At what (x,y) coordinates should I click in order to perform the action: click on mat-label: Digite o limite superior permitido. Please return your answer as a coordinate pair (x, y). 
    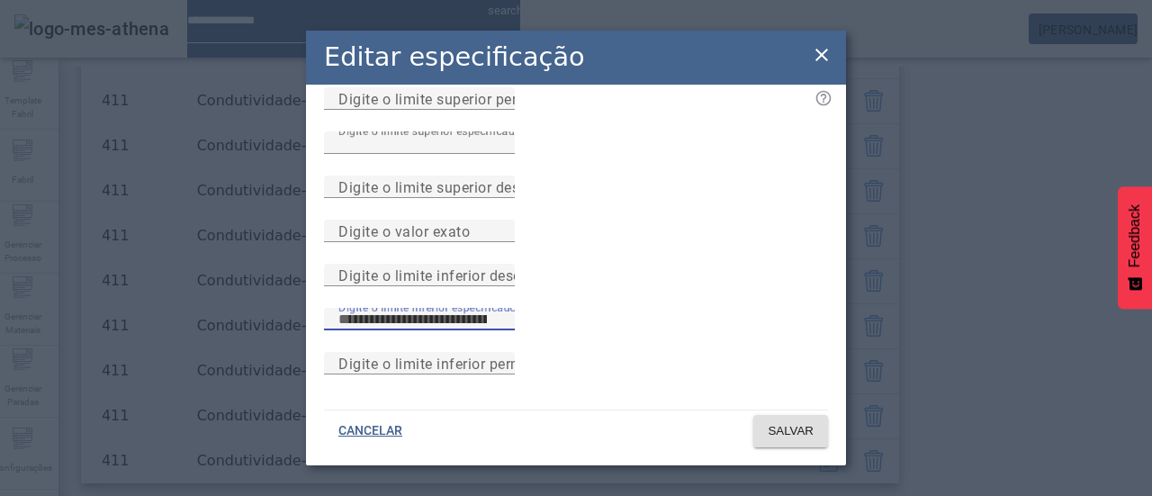
    Looking at the image, I should click on (449, 98).